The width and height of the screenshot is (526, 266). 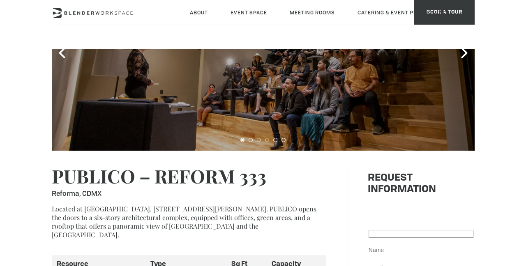 What do you see at coordinates (159, 193) in the screenshot?
I see `span: Reforma, CDMX` at bounding box center [159, 193].